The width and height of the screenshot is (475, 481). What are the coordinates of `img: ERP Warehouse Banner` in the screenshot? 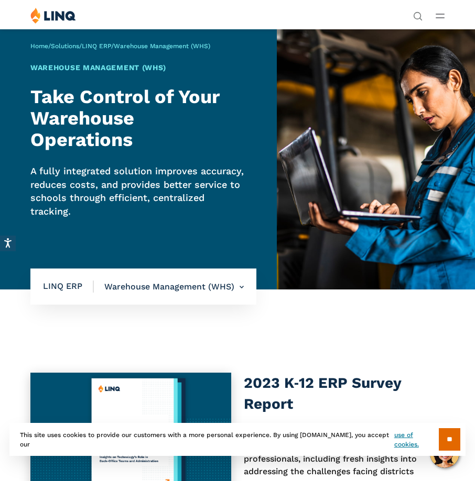 It's located at (376, 159).